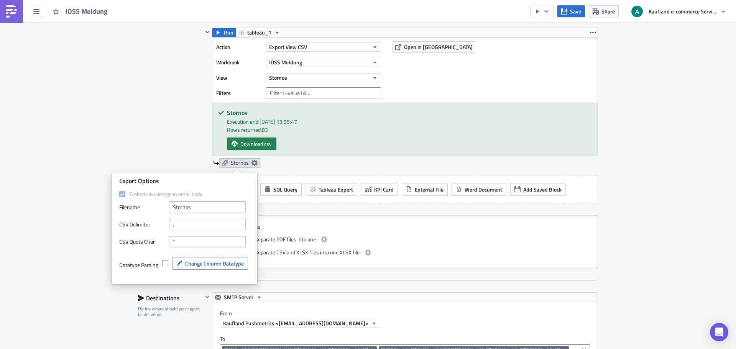 The height and width of the screenshot is (349, 736). What do you see at coordinates (429, 189) in the screenshot?
I see `span: External File` at bounding box center [429, 189].